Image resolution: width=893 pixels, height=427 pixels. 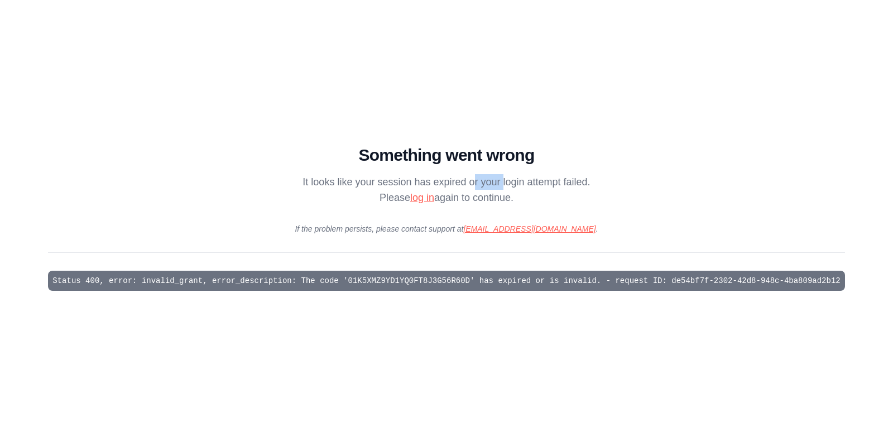 What do you see at coordinates (422, 198) in the screenshot?
I see `a: log in` at bounding box center [422, 198].